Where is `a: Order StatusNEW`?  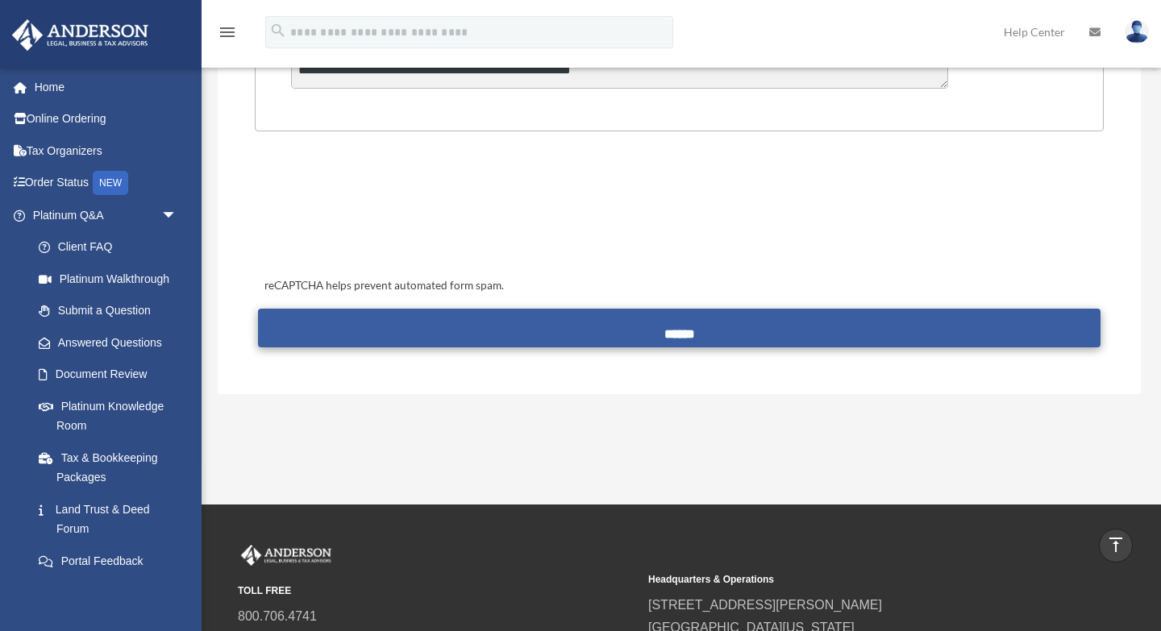 a: Order StatusNEW is located at coordinates (106, 183).